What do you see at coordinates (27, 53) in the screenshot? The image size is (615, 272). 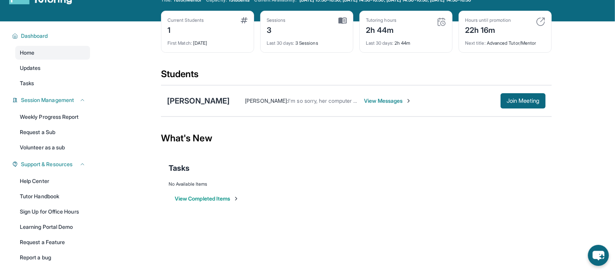 I see `span: Home` at bounding box center [27, 53].